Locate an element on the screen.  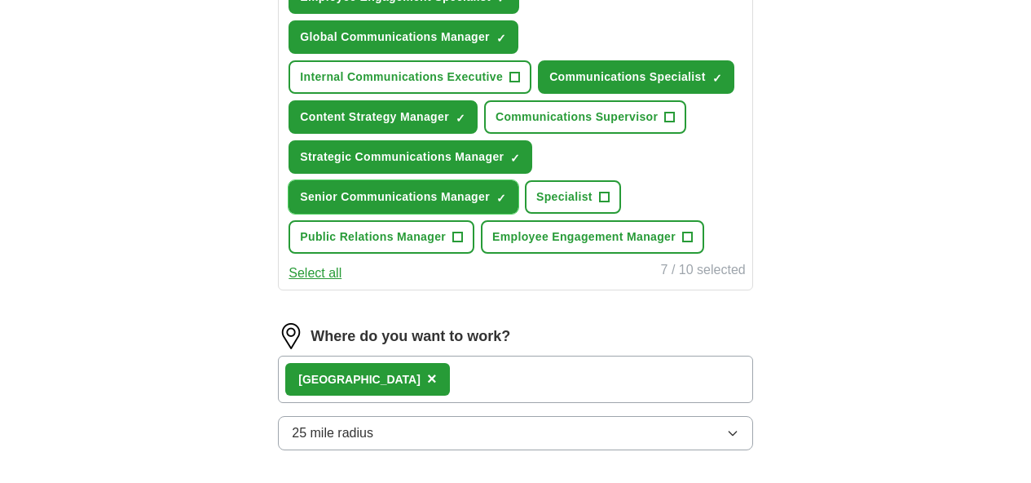
span: Specialist is located at coordinates (564, 196).